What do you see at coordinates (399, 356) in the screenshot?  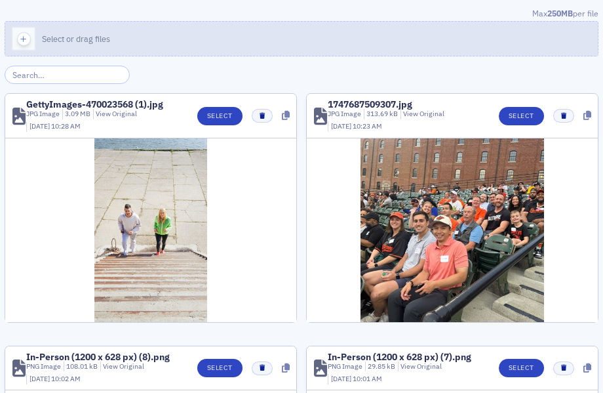 I see `div: In-Person (1200 x 628 px) (7).png` at bounding box center [399, 356].